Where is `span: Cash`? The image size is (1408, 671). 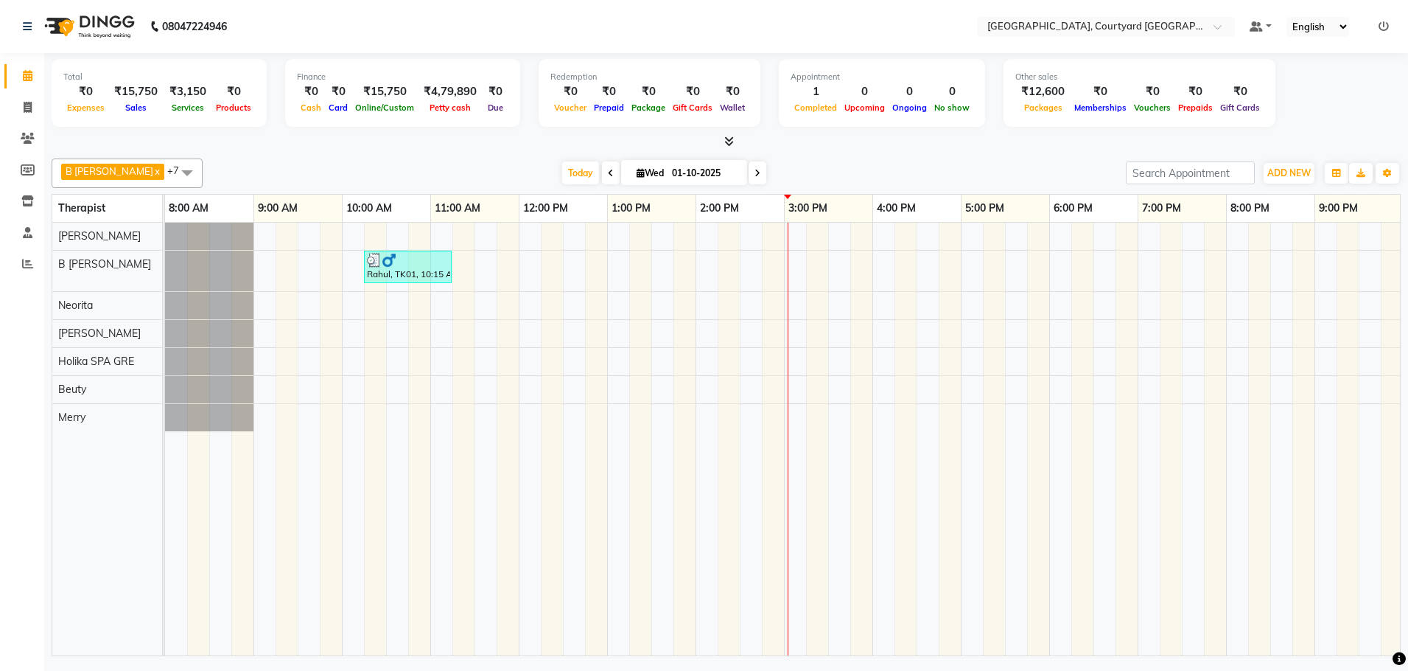 span: Cash is located at coordinates (311, 108).